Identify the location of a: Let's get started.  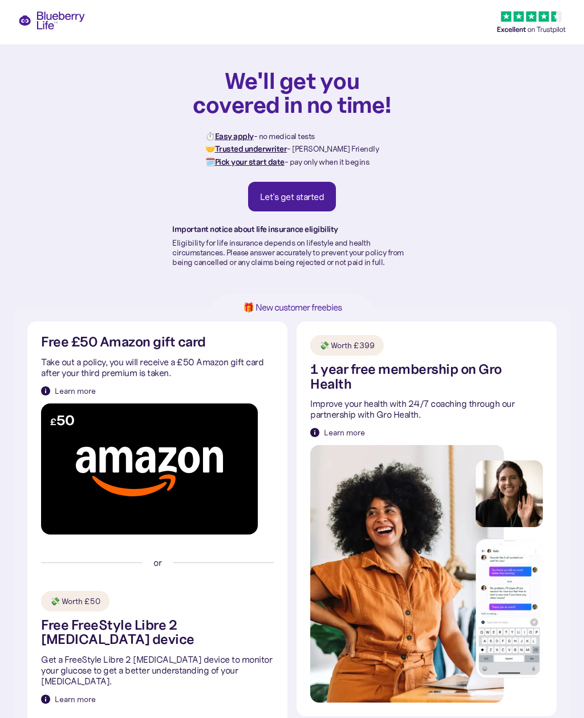
(292, 197).